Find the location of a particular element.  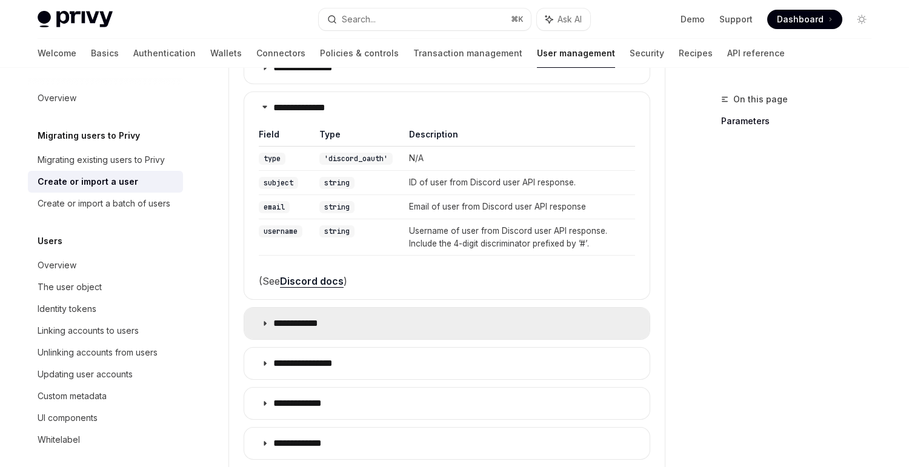

code: 'discord_oauth' is located at coordinates (356, 159).